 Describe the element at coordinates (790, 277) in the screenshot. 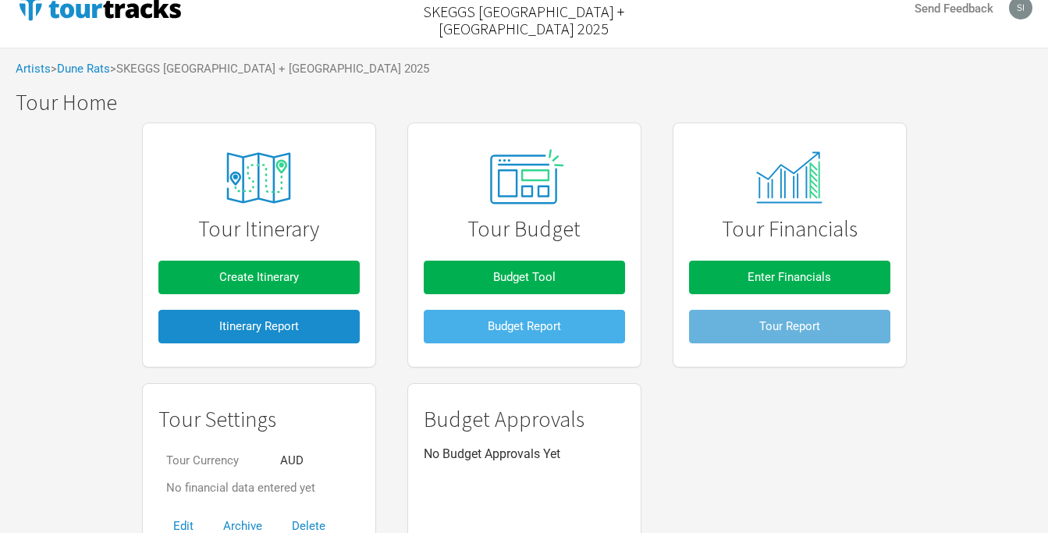

I see `a: Enter Financials` at that location.